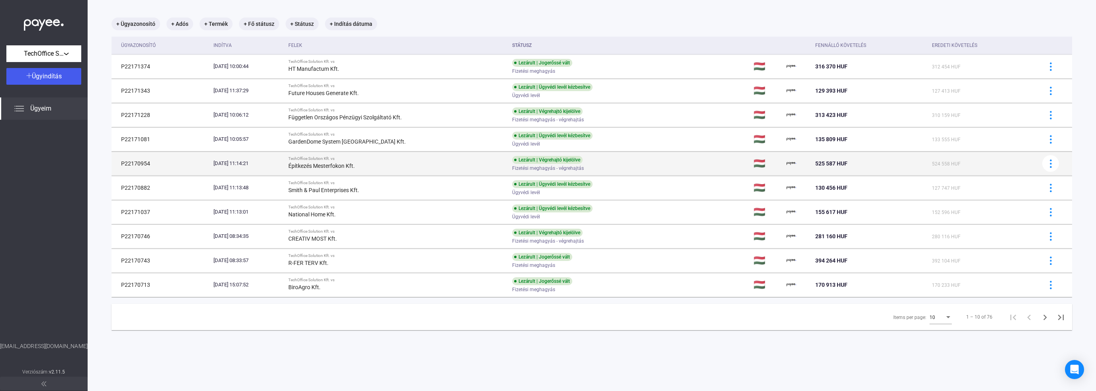 This screenshot has height=391, width=1096. What do you see at coordinates (946, 237) in the screenshot?
I see `span: 280 116 HUF` at bounding box center [946, 237].